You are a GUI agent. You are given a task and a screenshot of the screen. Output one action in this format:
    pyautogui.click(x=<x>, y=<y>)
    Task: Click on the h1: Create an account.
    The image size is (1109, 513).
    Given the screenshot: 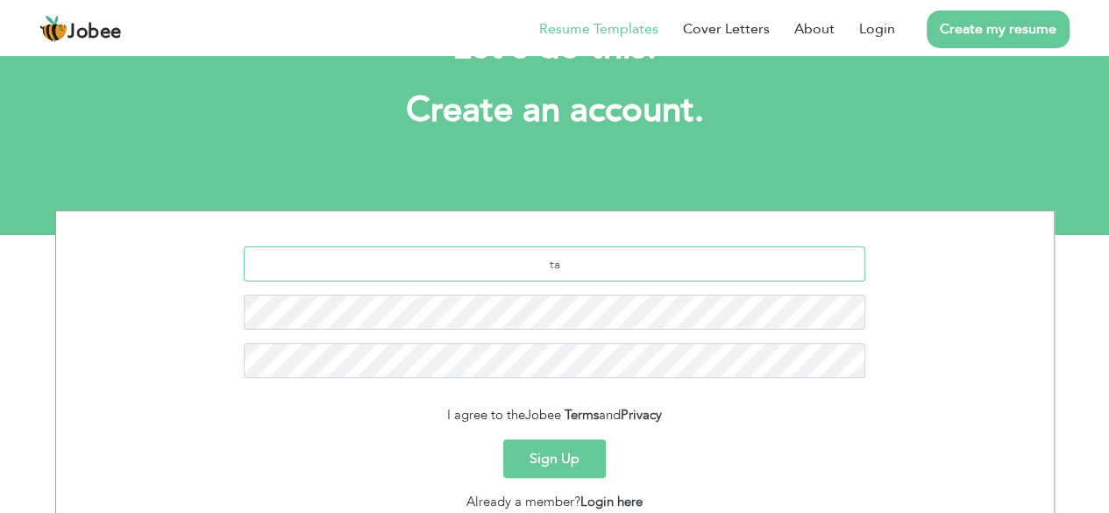 What is the action you would take?
    pyautogui.click(x=555, y=110)
    